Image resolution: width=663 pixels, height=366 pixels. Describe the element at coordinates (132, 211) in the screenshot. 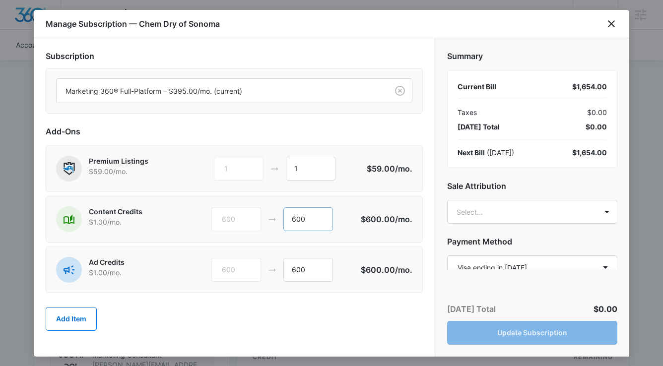

I see `p: Content Credits` at that location.